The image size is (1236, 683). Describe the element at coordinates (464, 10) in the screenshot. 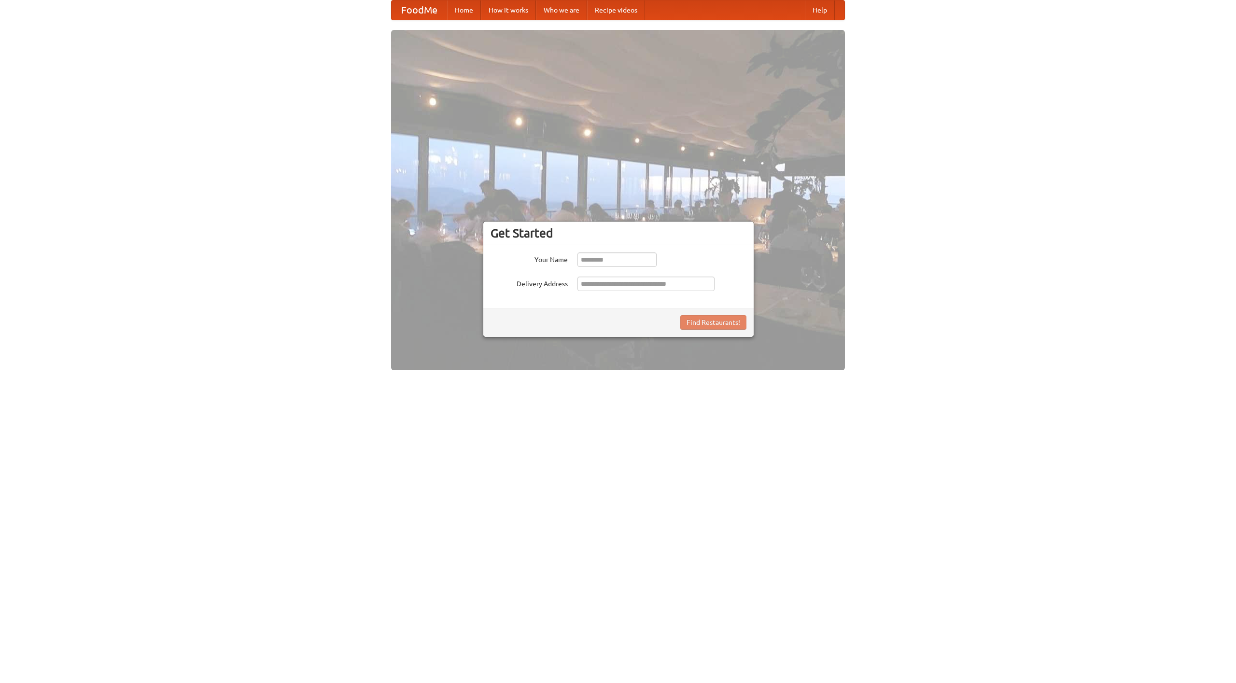

I see `a: Home` at that location.